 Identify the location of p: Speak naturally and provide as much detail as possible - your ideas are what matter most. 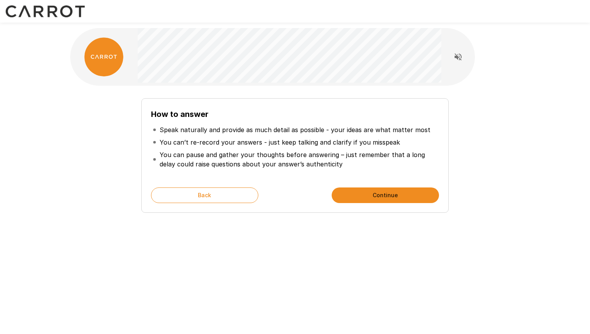
(295, 130).